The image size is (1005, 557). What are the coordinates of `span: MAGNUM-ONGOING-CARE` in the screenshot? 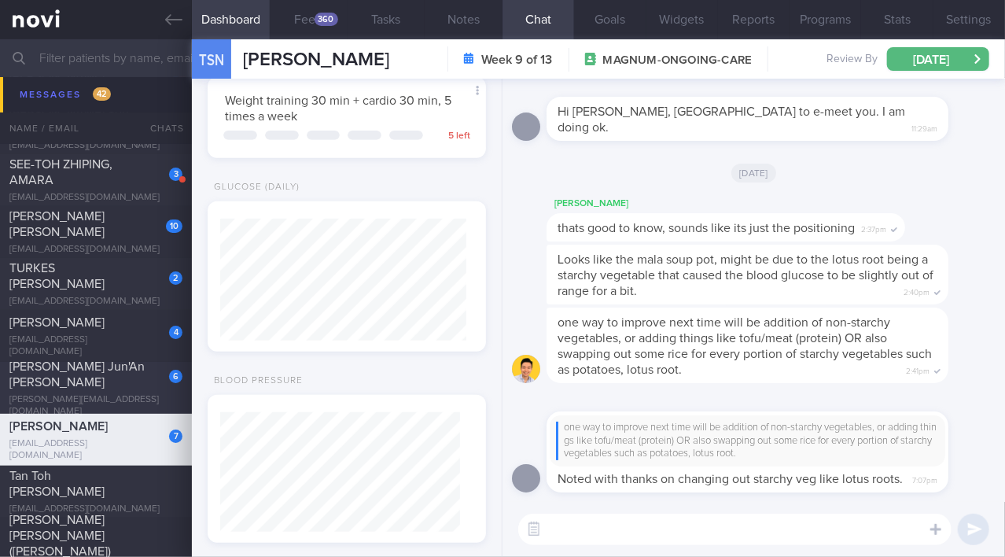 It's located at (678, 61).